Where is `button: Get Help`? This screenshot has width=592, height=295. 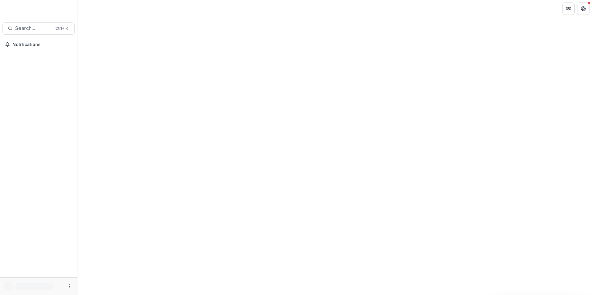 button: Get Help is located at coordinates (583, 9).